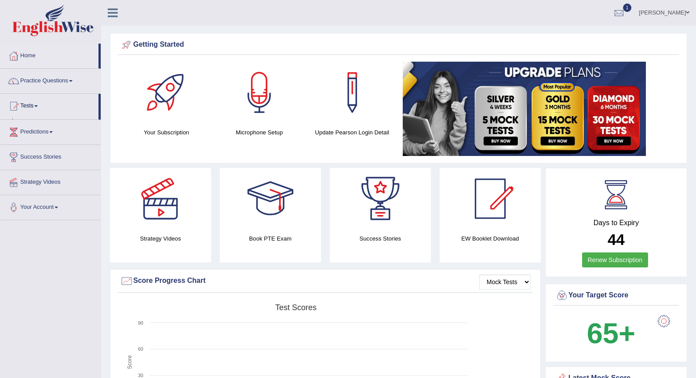 The height and width of the screenshot is (378, 696). What do you see at coordinates (49, 55) in the screenshot?
I see `a: Home` at bounding box center [49, 55].